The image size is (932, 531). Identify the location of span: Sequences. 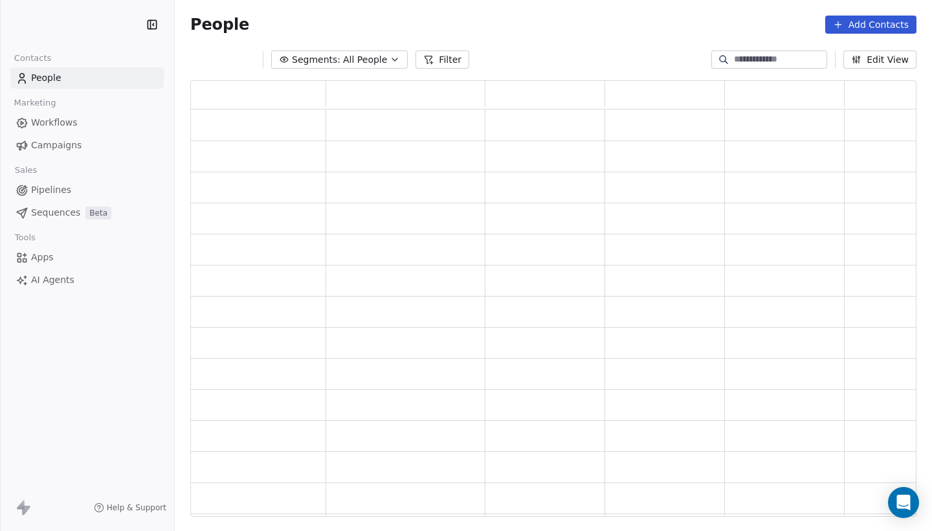
(56, 212).